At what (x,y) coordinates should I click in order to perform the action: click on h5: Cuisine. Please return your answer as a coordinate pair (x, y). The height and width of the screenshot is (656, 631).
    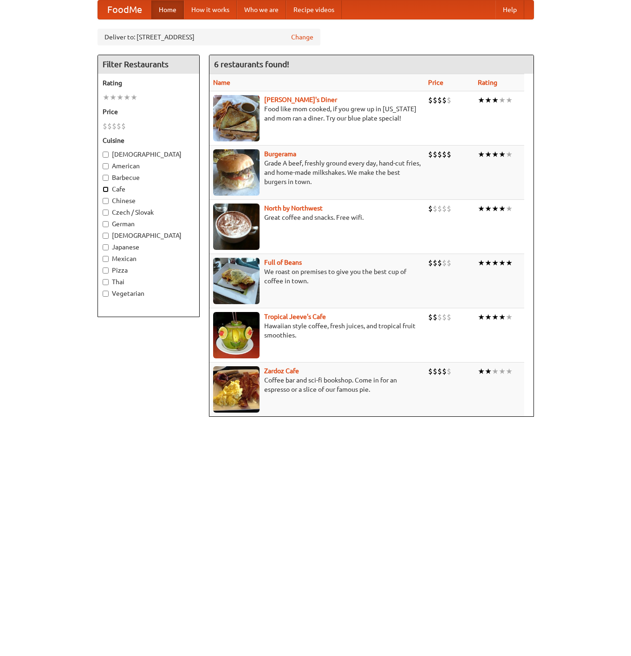
    Looking at the image, I should click on (148, 141).